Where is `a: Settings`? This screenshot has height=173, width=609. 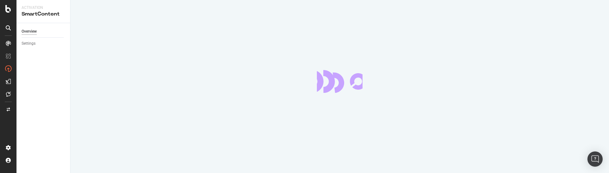
a: Settings is located at coordinates (43, 43).